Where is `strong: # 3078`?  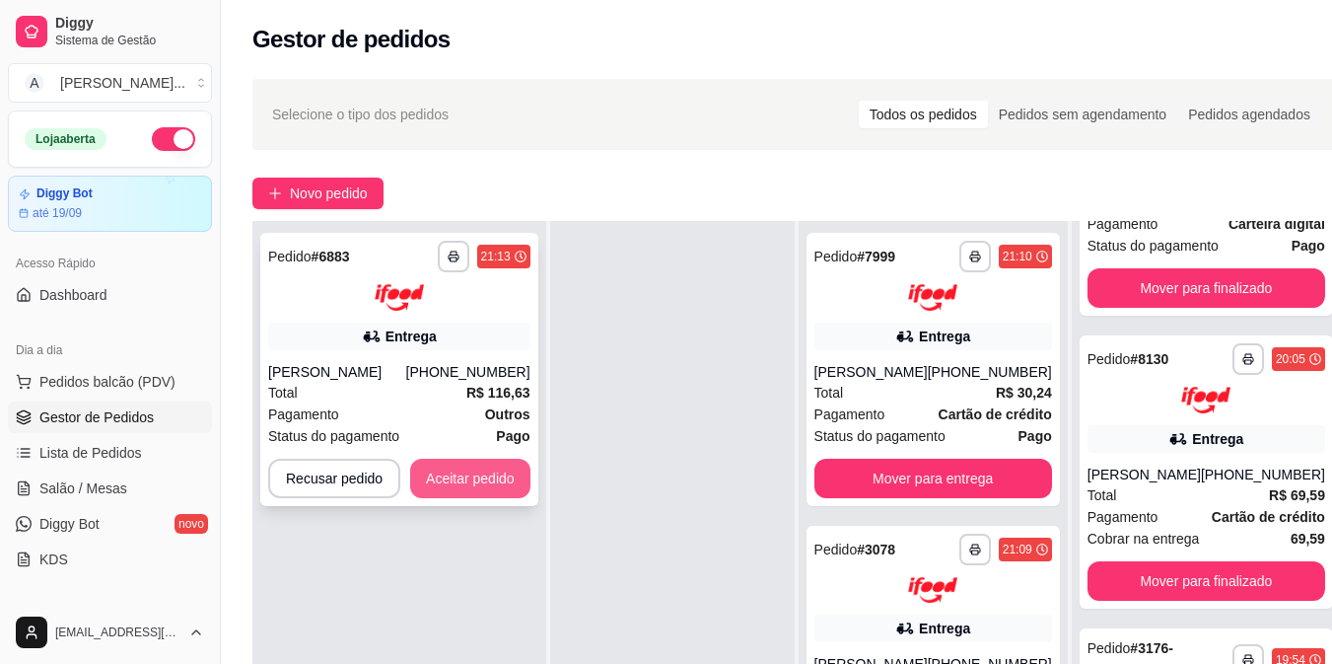 strong: # 3078 is located at coordinates (876, 549).